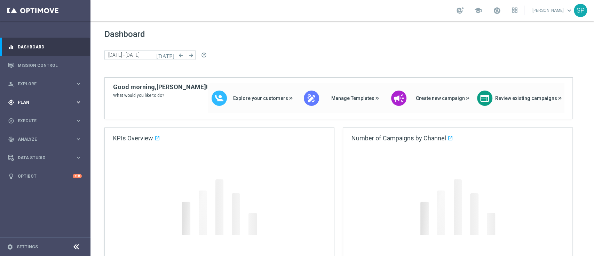  Describe the element at coordinates (45, 65) in the screenshot. I see `div: Mission Control` at that location.